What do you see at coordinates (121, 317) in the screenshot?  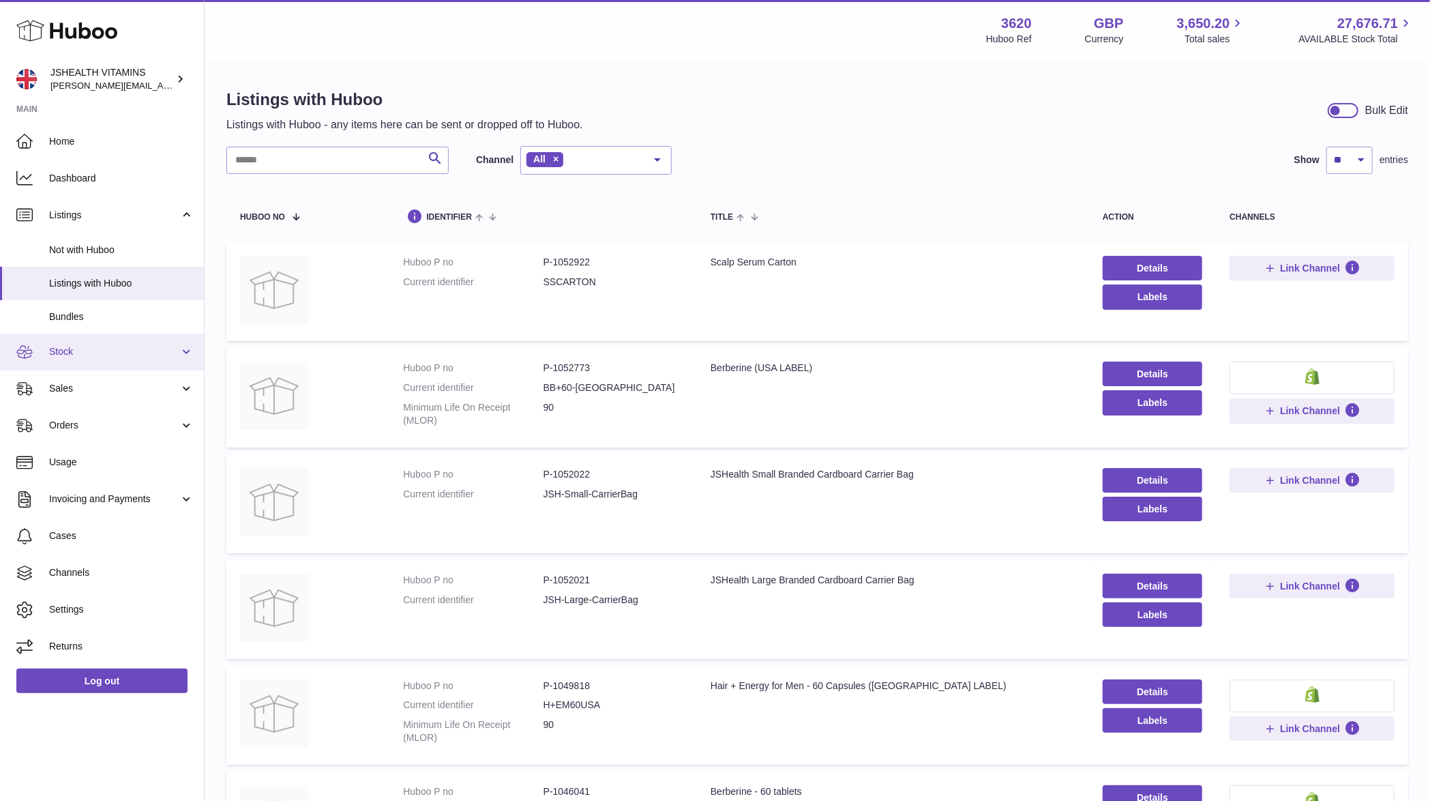 I see `span: Bundles` at bounding box center [121, 317].